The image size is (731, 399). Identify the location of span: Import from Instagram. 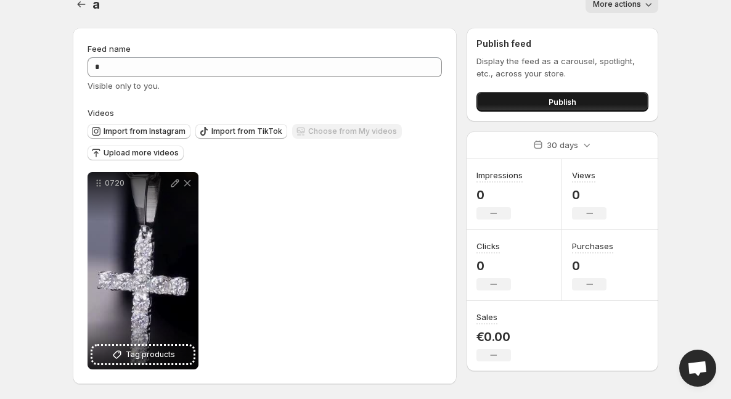
(144, 131).